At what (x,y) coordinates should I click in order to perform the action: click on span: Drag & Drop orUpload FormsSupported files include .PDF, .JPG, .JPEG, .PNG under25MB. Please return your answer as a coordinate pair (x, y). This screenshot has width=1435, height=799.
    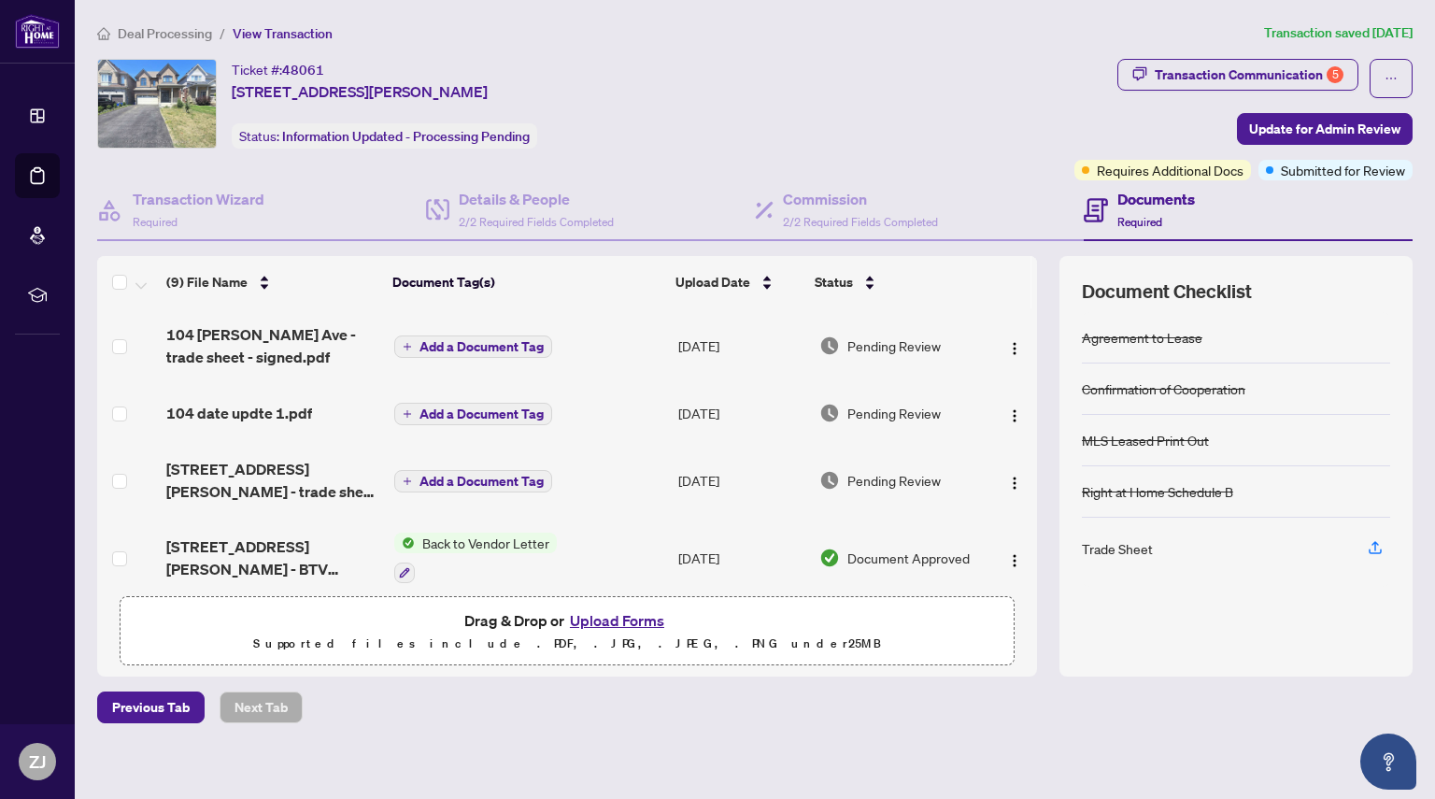
    Looking at the image, I should click on (567, 631).